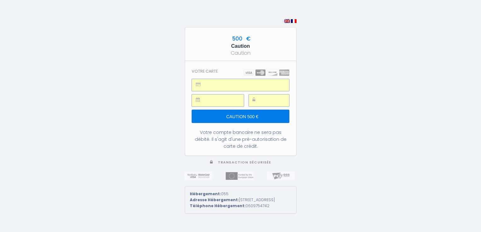 The width and height of the screenshot is (481, 232). What do you see at coordinates (287, 21) in the screenshot?
I see `img: en.png` at bounding box center [287, 21].